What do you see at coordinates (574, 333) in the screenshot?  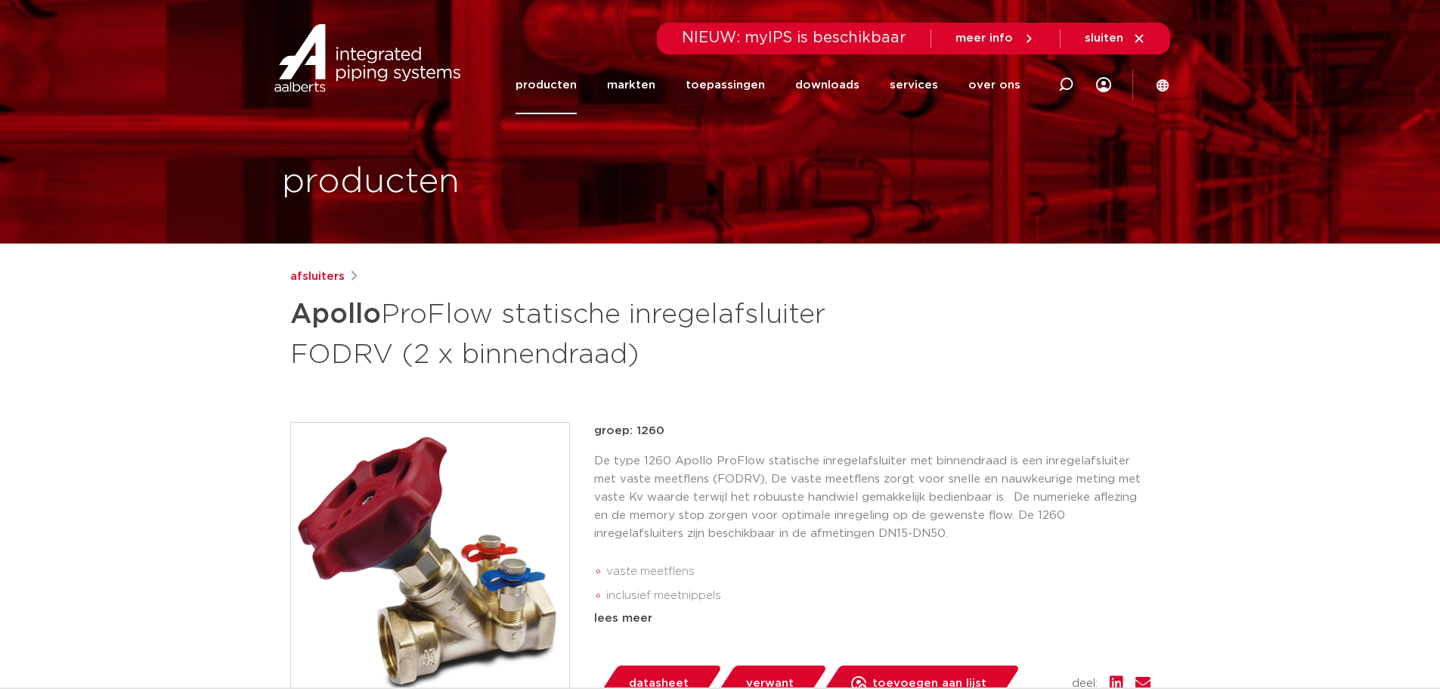 I see `h1: ProFlow statische inregelafsluiter FODRV (2 x binnendraad)` at bounding box center [574, 333].